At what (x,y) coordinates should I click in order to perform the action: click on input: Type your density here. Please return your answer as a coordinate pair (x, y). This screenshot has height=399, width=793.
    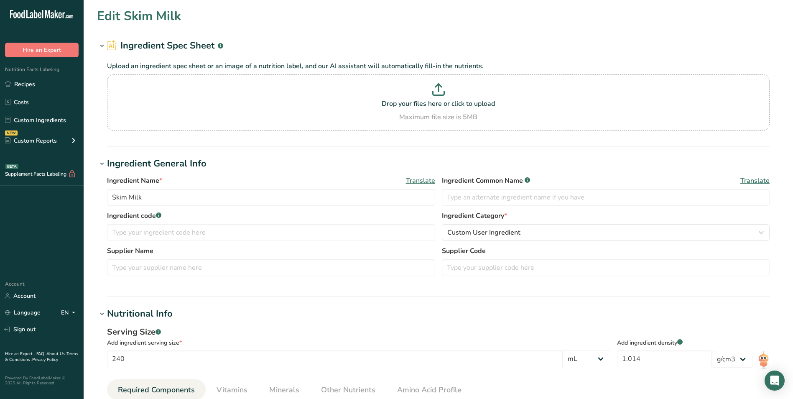
    Looking at the image, I should click on (664, 359).